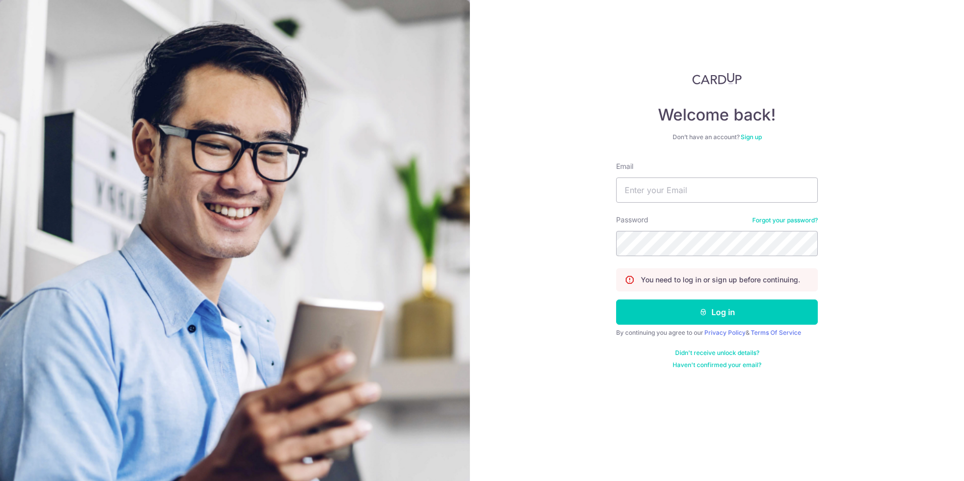  Describe the element at coordinates (717, 353) in the screenshot. I see `a: Didn't receive unlock details?` at that location.